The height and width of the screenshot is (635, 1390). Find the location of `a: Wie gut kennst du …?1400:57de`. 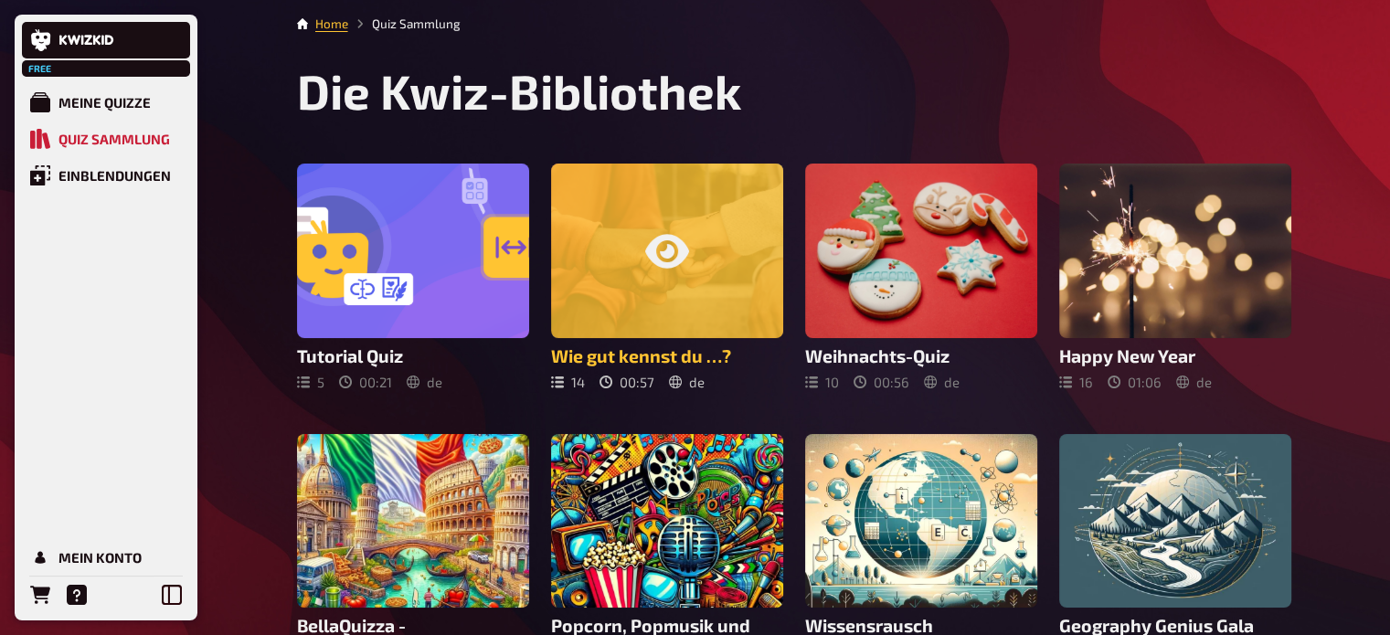

a: Wie gut kennst du …?1400:57de is located at coordinates (667, 277).